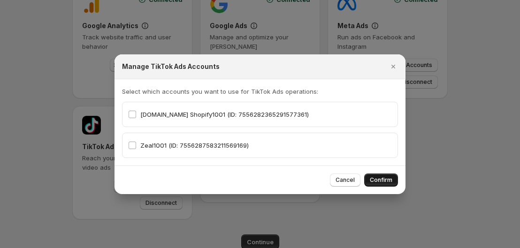 The height and width of the screenshot is (248, 520). I want to click on p: Select which accounts you want to use for TikTok Ads operations:, so click(260, 91).